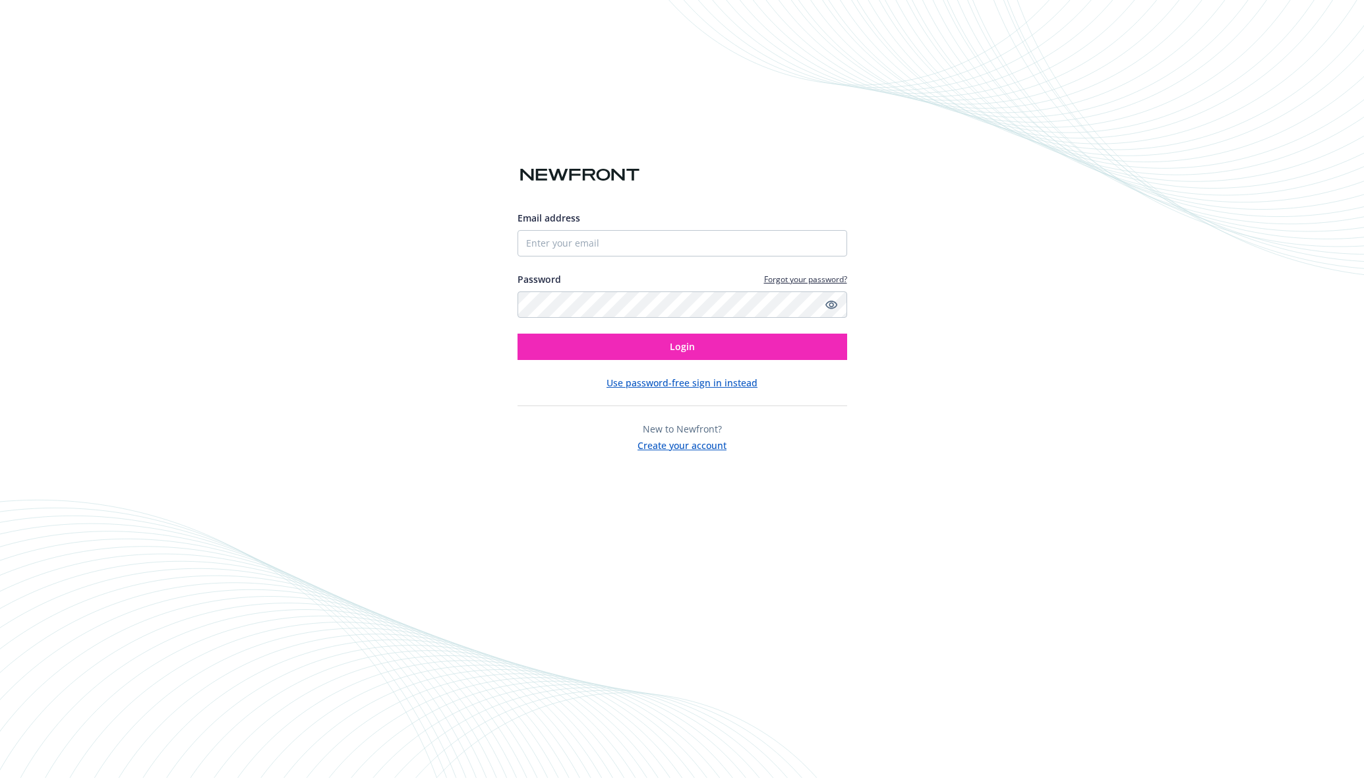 This screenshot has height=778, width=1364. Describe the element at coordinates (682, 346) in the screenshot. I see `span: Login` at that location.